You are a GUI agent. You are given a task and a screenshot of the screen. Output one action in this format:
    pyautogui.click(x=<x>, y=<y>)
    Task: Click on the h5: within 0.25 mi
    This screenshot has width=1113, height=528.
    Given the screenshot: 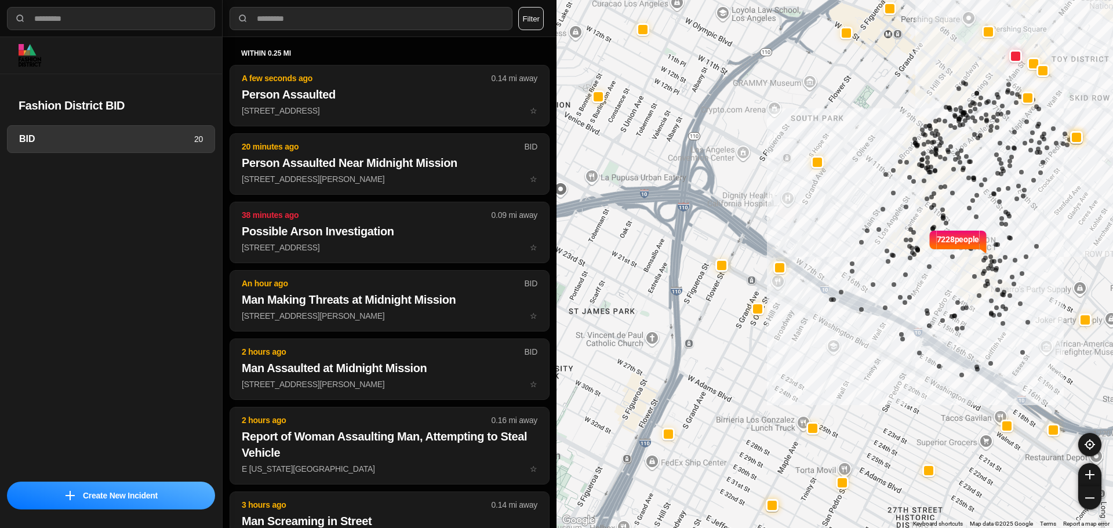 What is the action you would take?
    pyautogui.click(x=389, y=53)
    